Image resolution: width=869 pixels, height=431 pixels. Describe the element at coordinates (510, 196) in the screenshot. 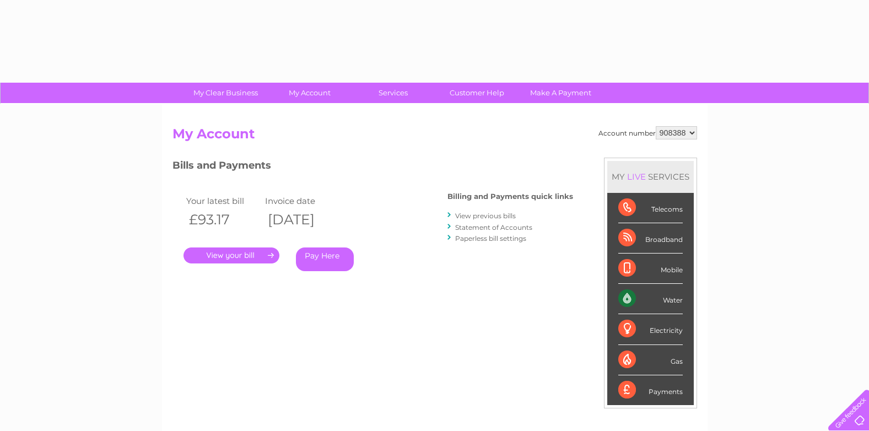

I see `h4: Billing and Payments quick links` at that location.